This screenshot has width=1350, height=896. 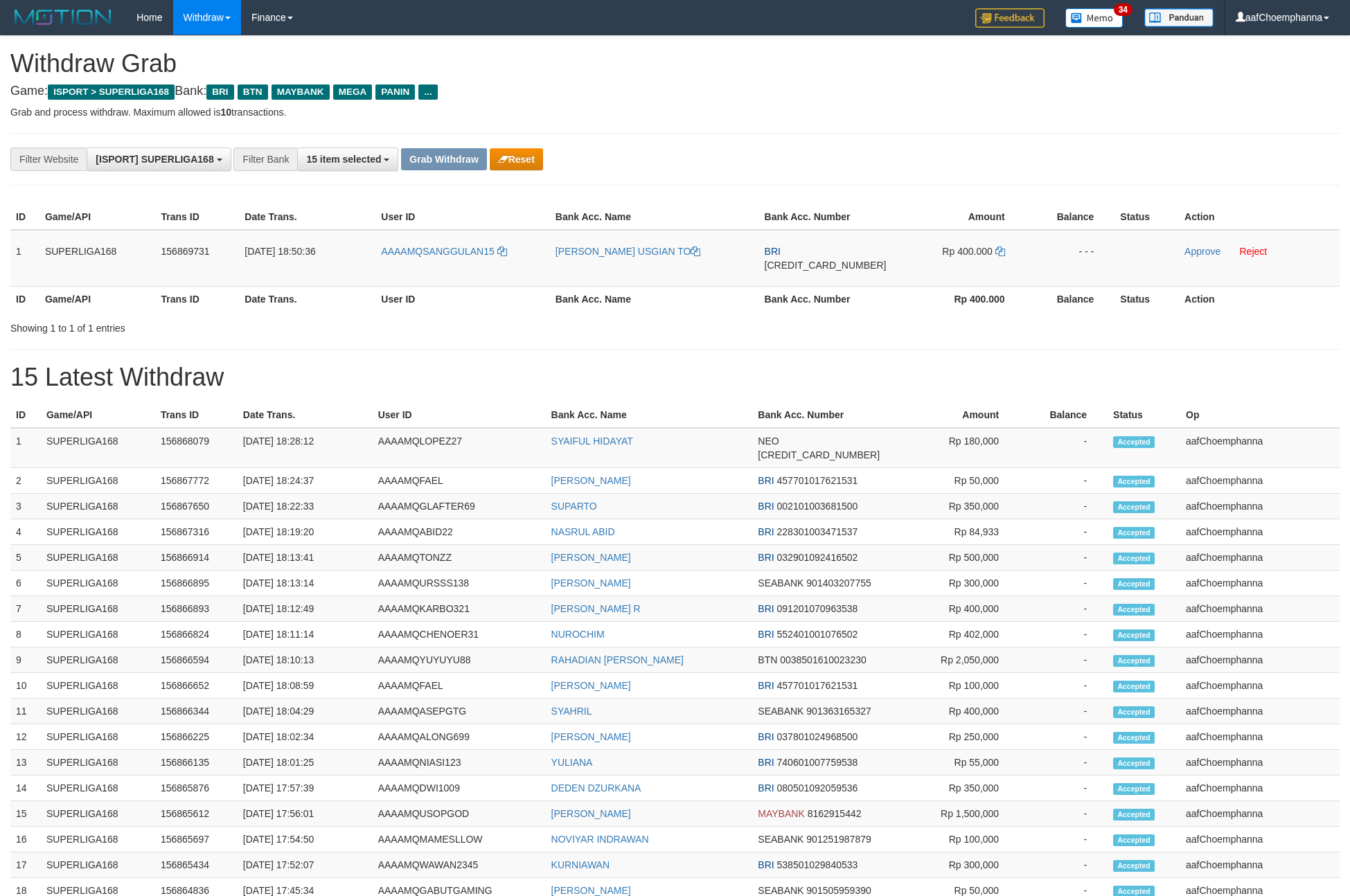 I want to click on span: BTN, so click(x=253, y=92).